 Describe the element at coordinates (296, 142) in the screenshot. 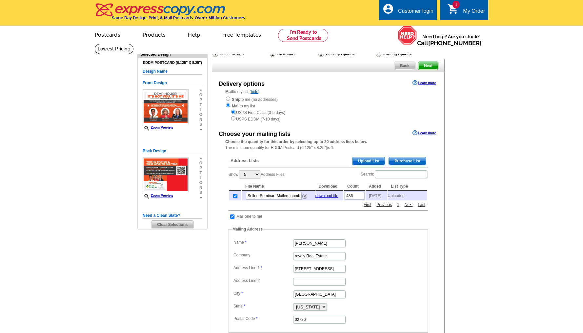

I see `strong: Choose the quantity for this order by selecting up to 20 address lists below.` at that location.